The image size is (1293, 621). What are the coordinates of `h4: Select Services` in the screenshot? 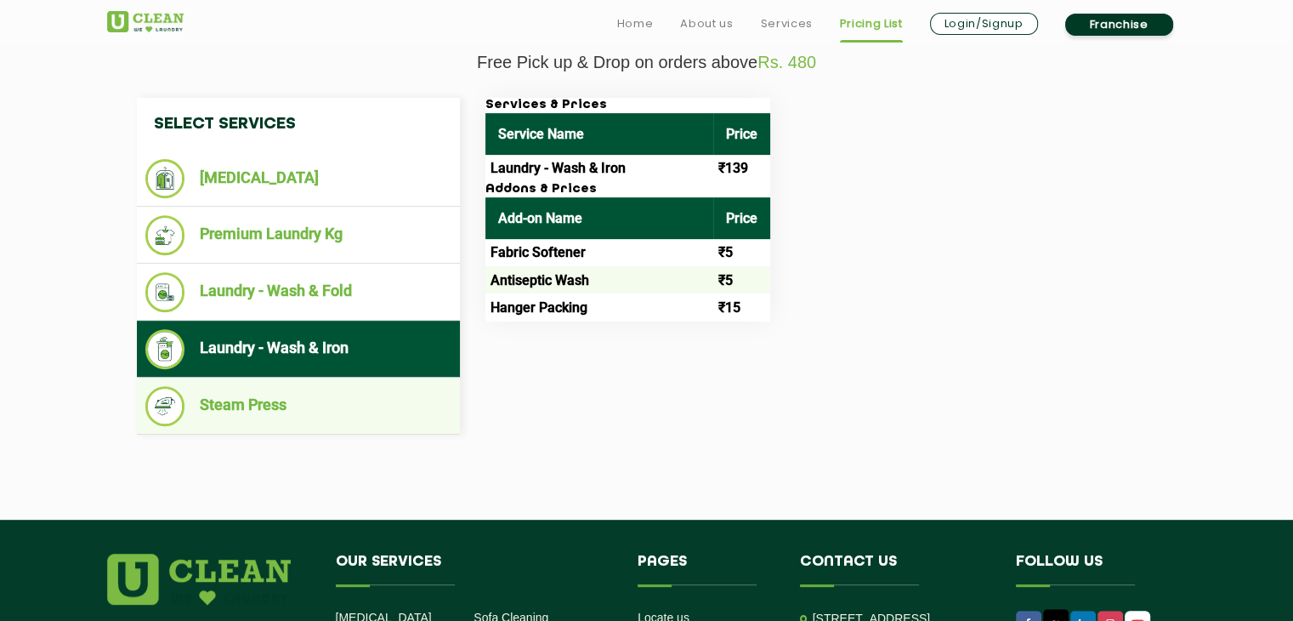 It's located at (298, 124).